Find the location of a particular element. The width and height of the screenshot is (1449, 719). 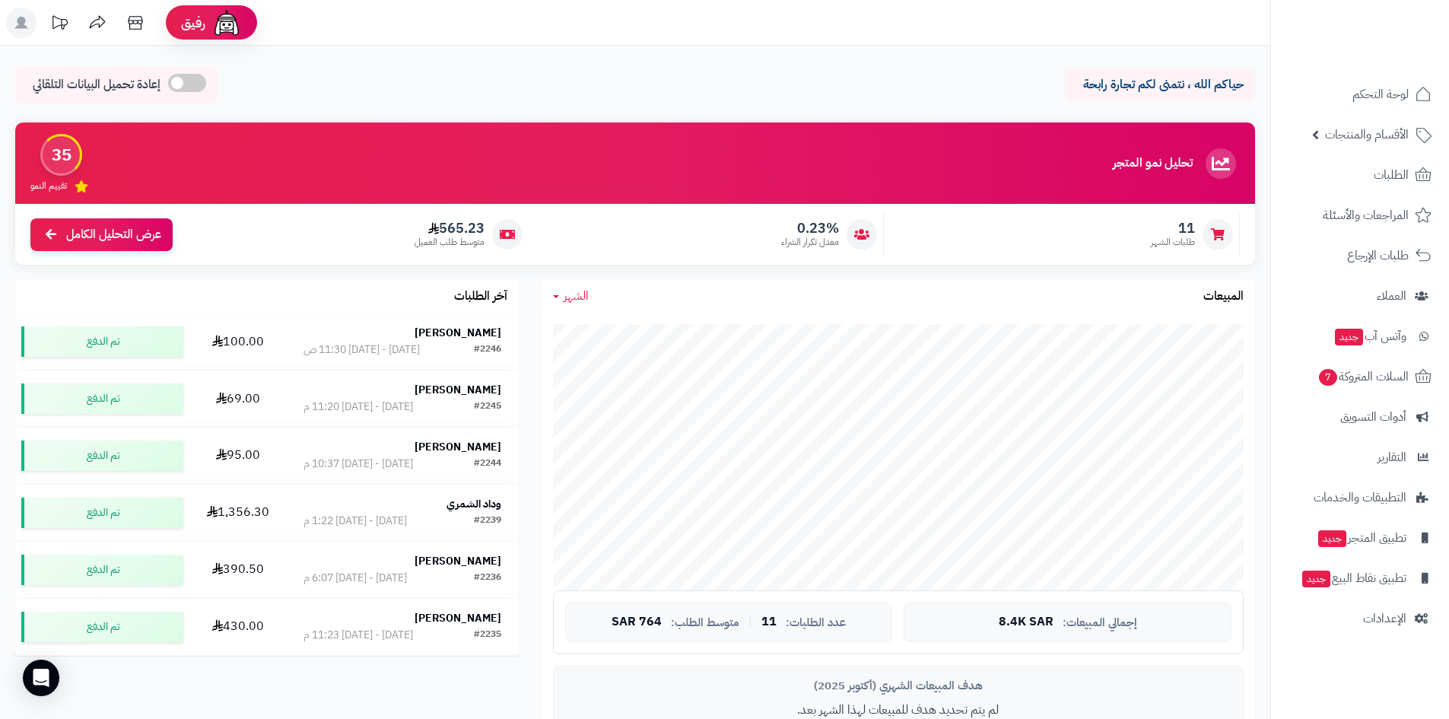

span: التقارير is located at coordinates (1392, 457).